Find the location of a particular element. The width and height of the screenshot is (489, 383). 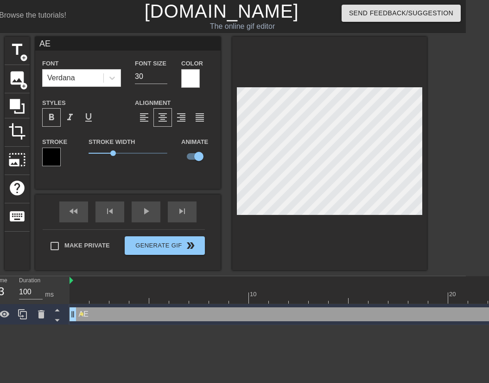

div: Verdana is located at coordinates (61, 78).